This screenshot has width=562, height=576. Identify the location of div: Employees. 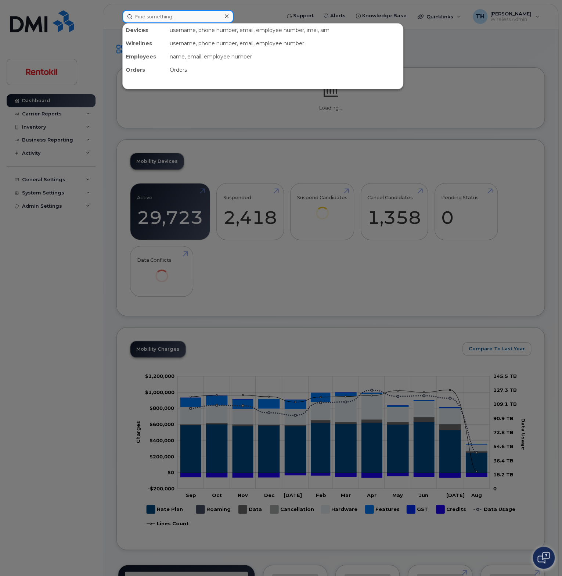
(145, 57).